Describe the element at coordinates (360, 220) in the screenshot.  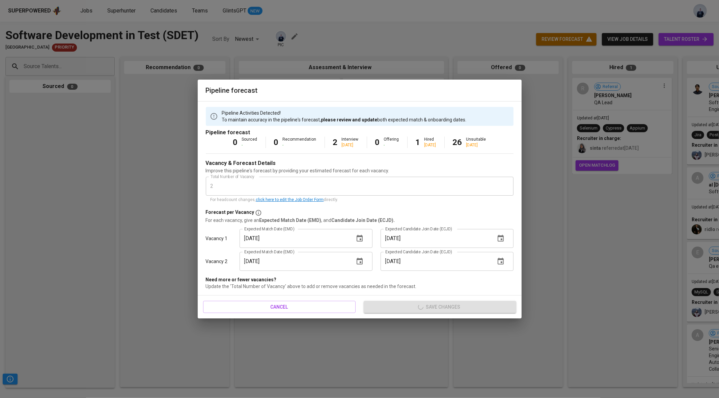
I see `p: For each vacancy, give an , and` at that location.